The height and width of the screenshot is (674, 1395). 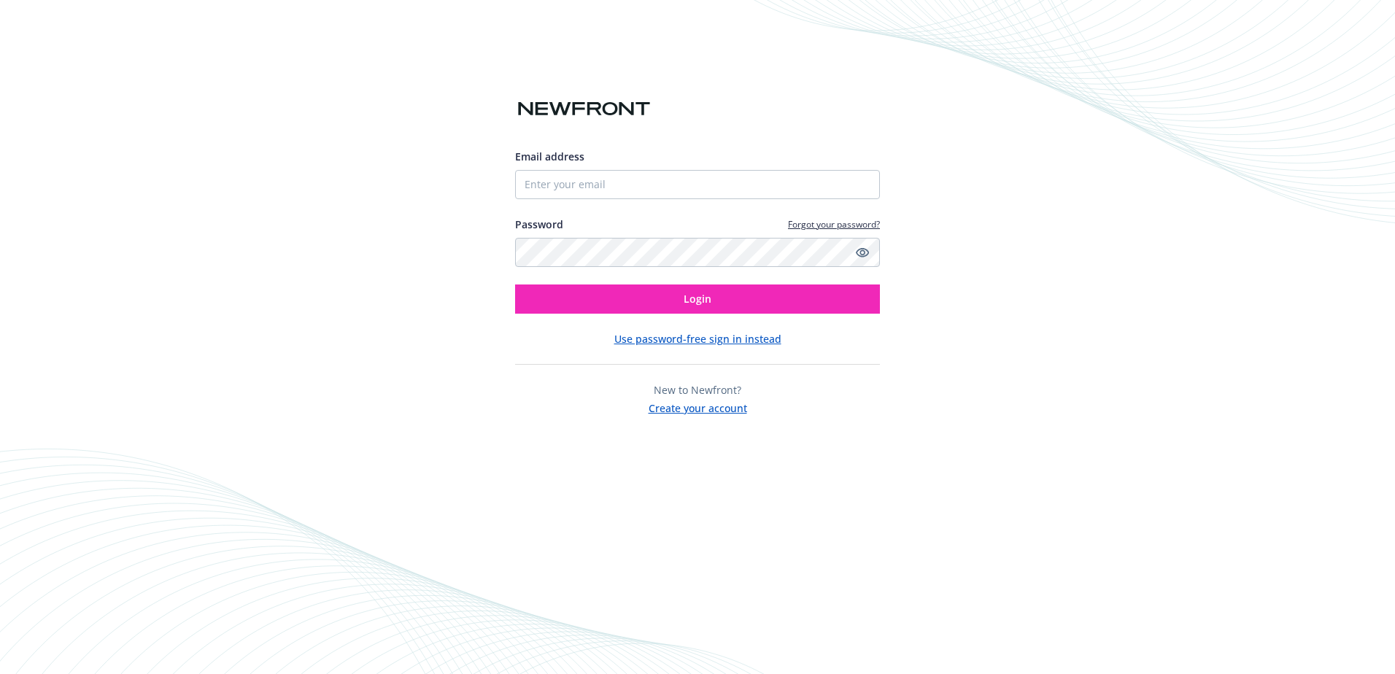 What do you see at coordinates (862, 252) in the screenshot?
I see `a: Show password` at bounding box center [862, 252].